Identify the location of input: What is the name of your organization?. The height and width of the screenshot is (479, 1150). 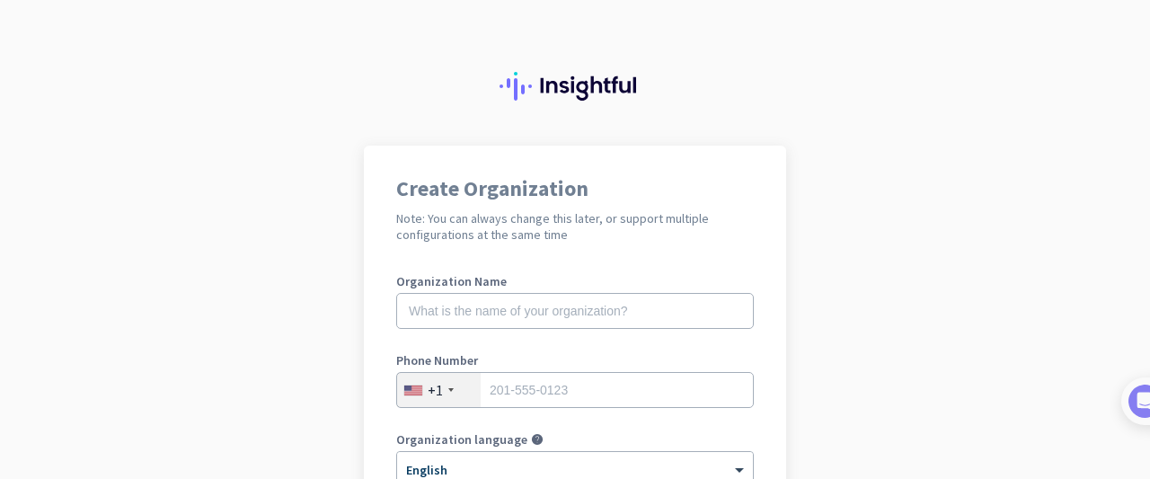
(575, 311).